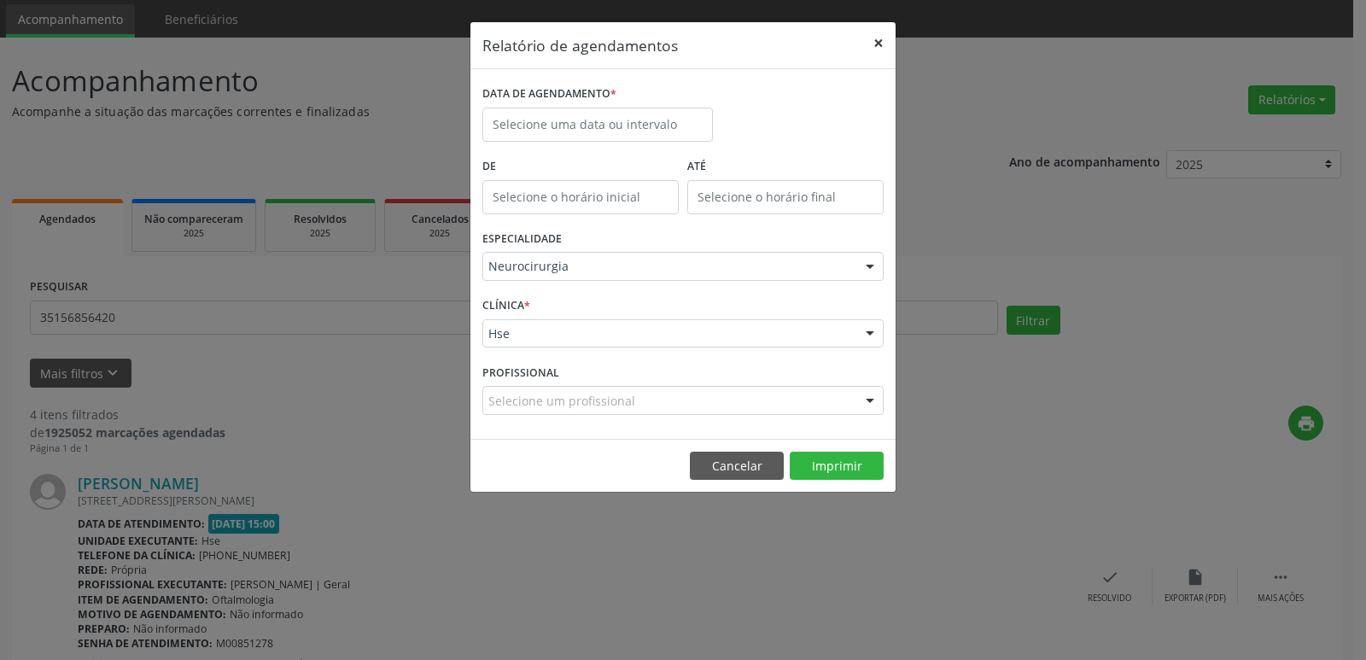 The height and width of the screenshot is (660, 1366). What do you see at coordinates (669, 334) in the screenshot?
I see `span: Hse` at bounding box center [669, 334].